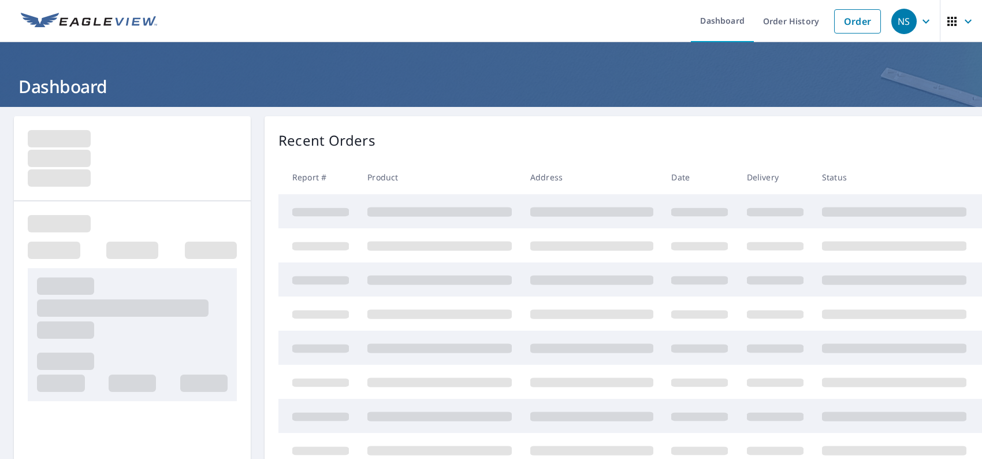  What do you see at coordinates (894, 177) in the screenshot?
I see `th: Status` at bounding box center [894, 177].